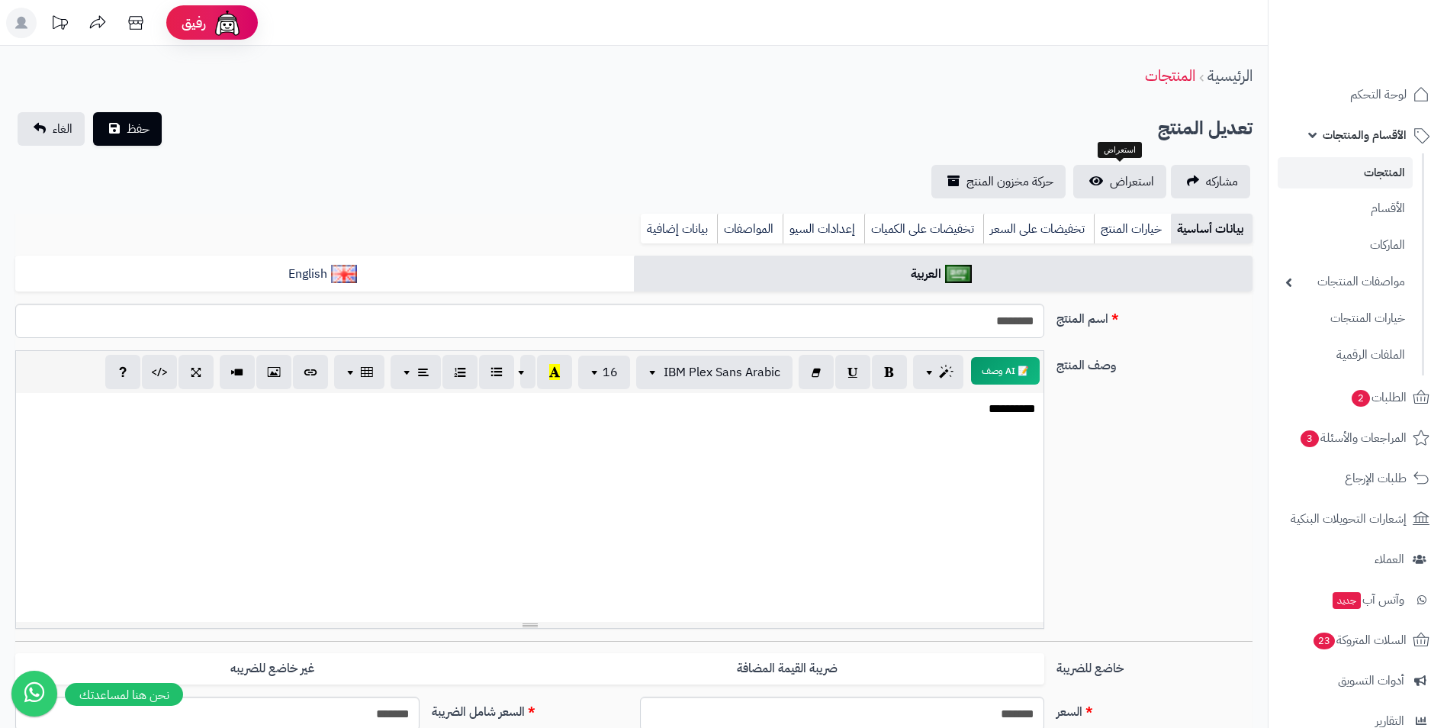 The height and width of the screenshot is (728, 1447). Describe the element at coordinates (1358, 478) in the screenshot. I see `a: طلبات الإرجاع` at that location.